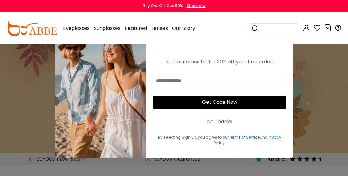  Describe the element at coordinates (160, 28) in the screenshot. I see `span: Lenses` at that location.